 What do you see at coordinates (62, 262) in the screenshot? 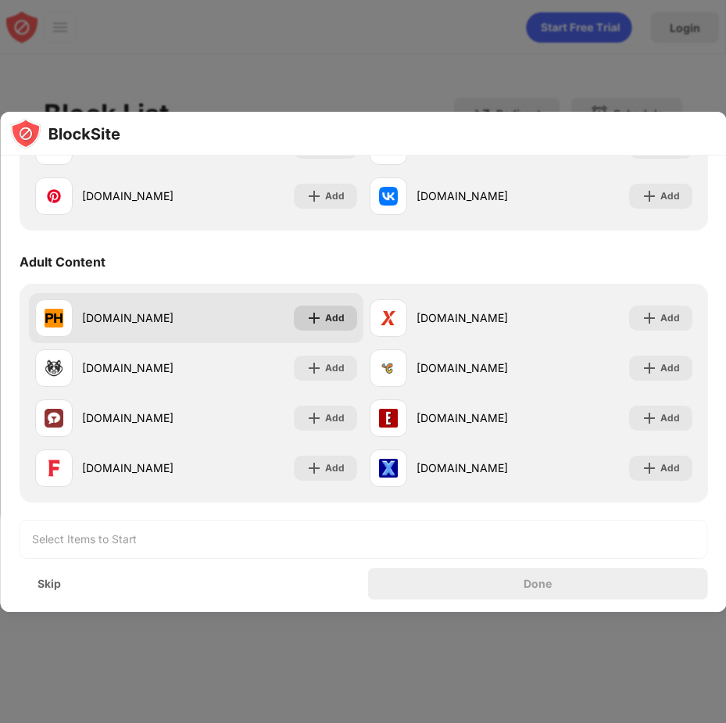
I see `div: Adult Content` at bounding box center [62, 262].